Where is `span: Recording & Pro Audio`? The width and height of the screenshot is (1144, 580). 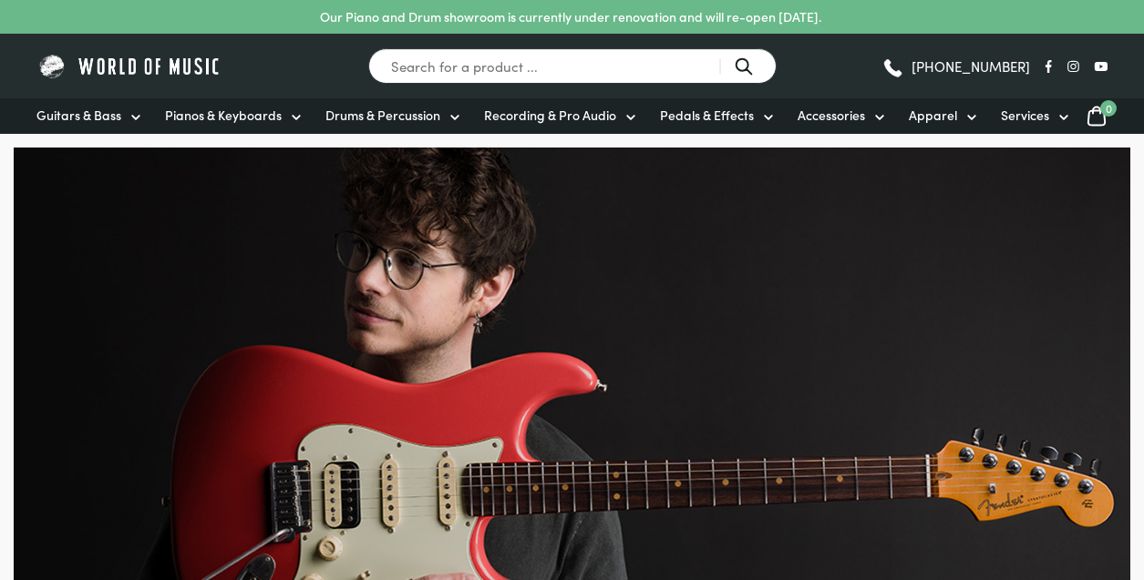
span: Recording & Pro Audio is located at coordinates (549, 115).